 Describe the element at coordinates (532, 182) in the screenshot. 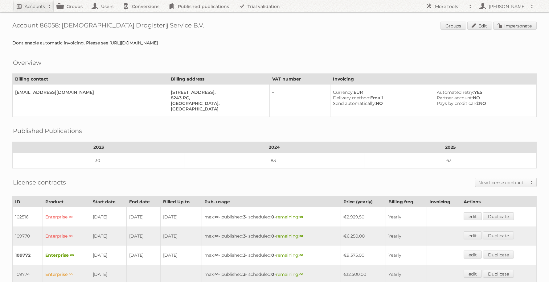

I see `span: Toggle` at that location.